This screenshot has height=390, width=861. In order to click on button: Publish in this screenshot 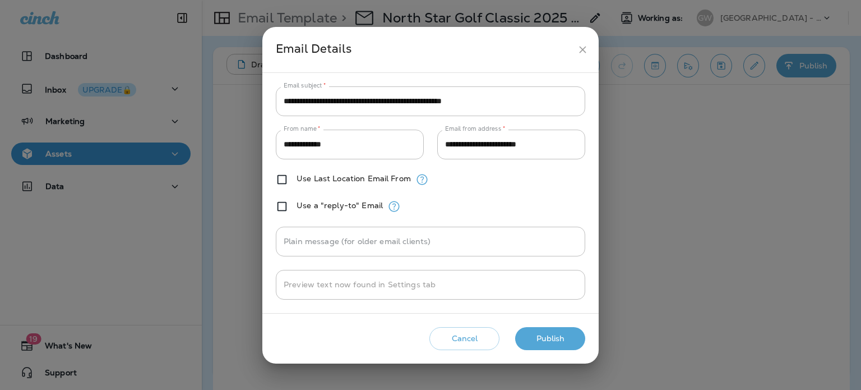, I will do `click(550, 338)`.